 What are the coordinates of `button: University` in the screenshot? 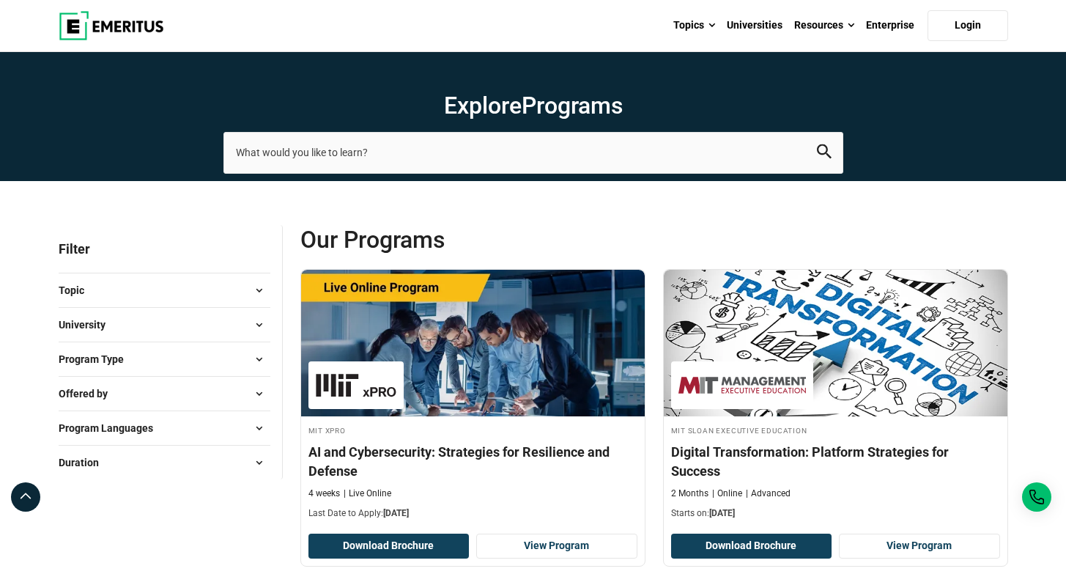 It's located at (164, 325).